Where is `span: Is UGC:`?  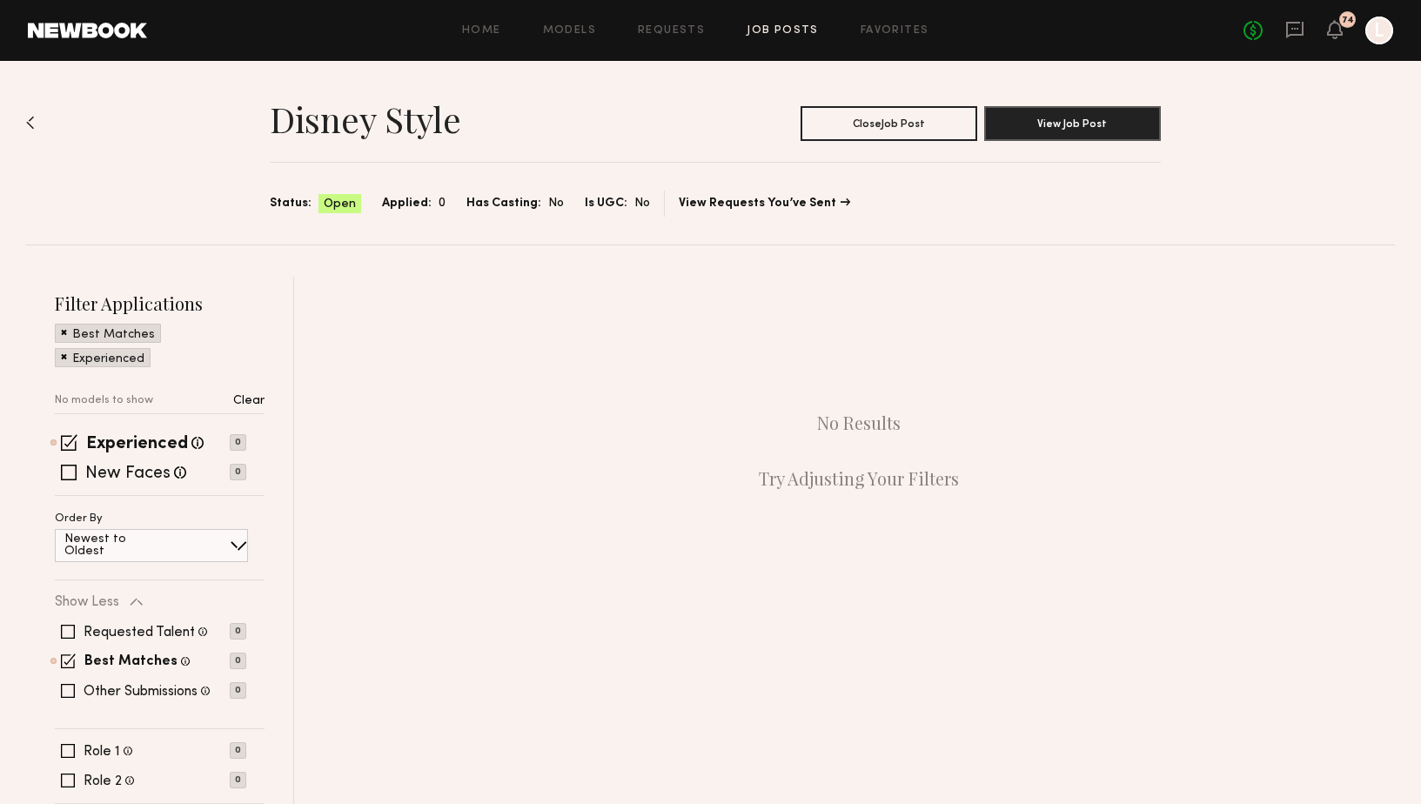 span: Is UGC: is located at coordinates (606, 204).